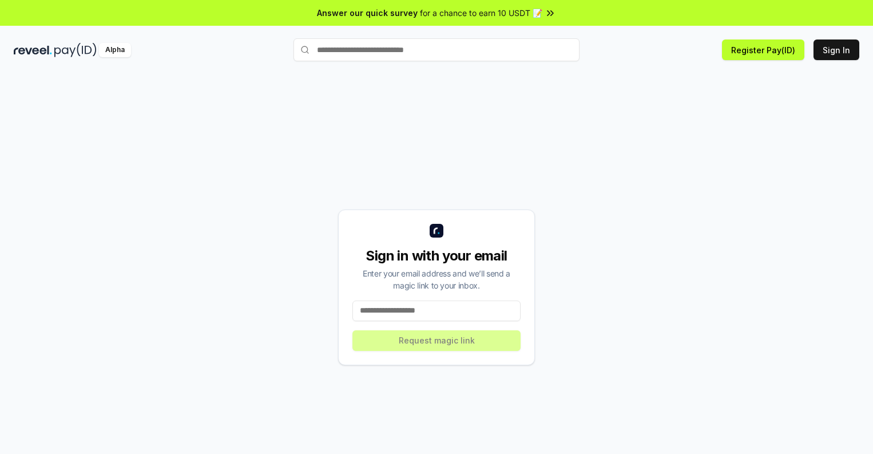 The image size is (873, 454). Describe the element at coordinates (437, 231) in the screenshot. I see `img: logo_small` at that location.